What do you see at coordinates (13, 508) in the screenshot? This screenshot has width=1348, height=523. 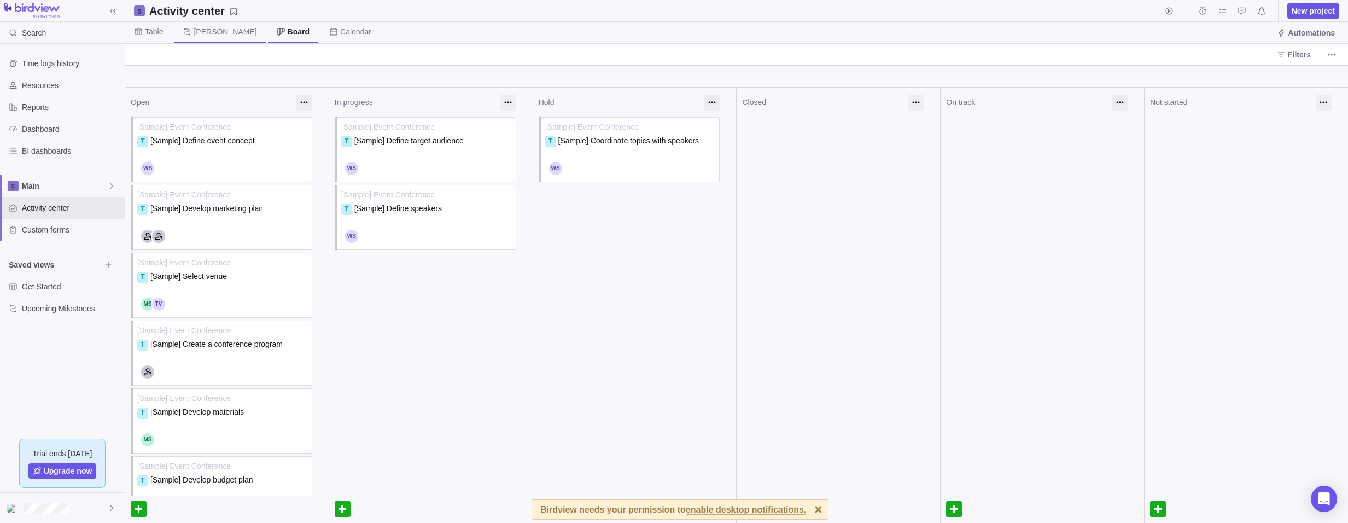 I see `img: Show` at bounding box center [13, 508].